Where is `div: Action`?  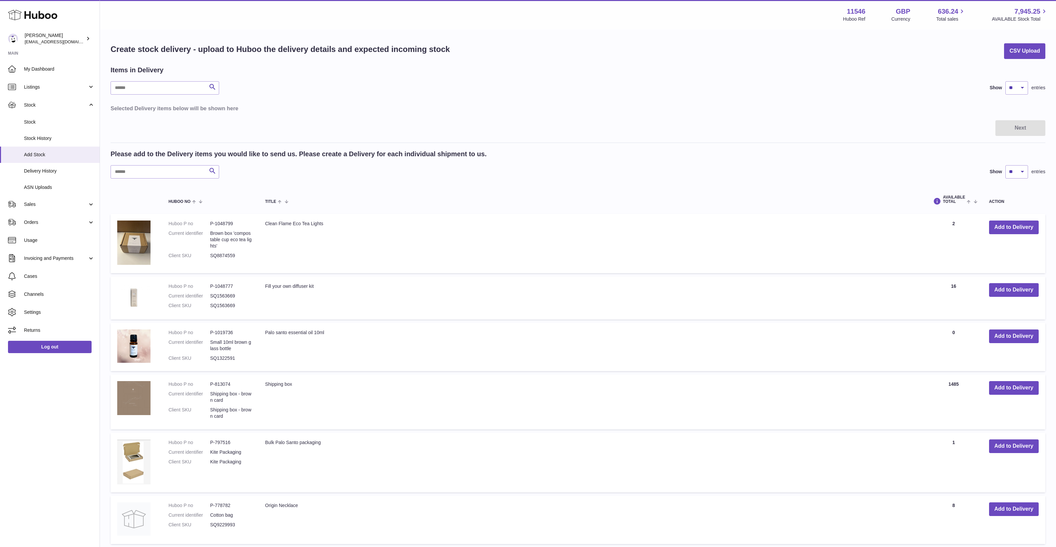 div: Action is located at coordinates (1014, 201).